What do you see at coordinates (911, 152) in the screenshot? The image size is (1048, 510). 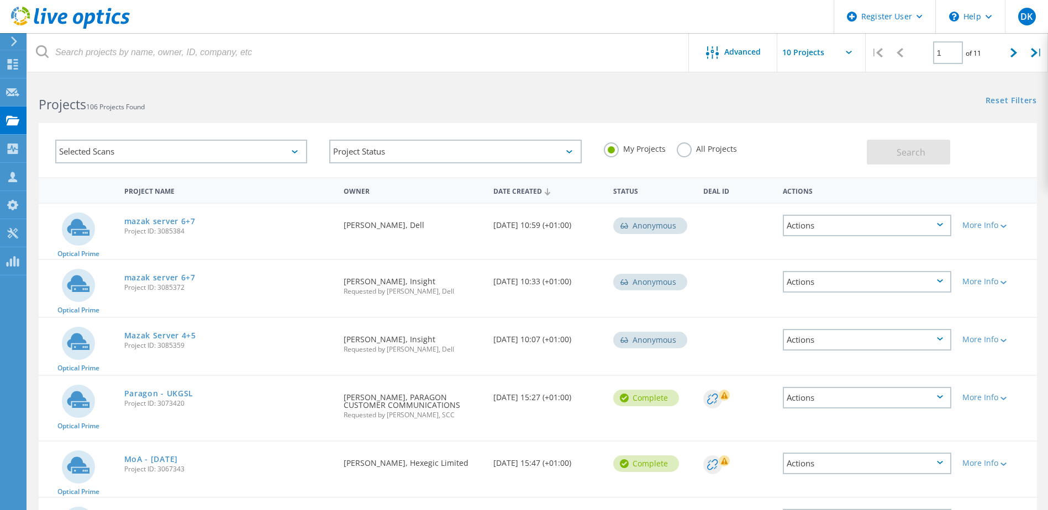 I see `span: Search` at bounding box center [911, 152].